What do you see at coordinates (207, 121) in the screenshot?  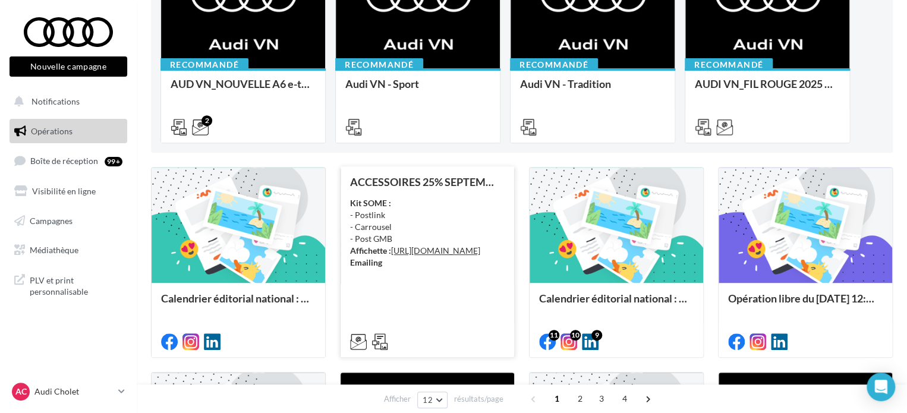 I see `div: 2` at bounding box center [207, 121].